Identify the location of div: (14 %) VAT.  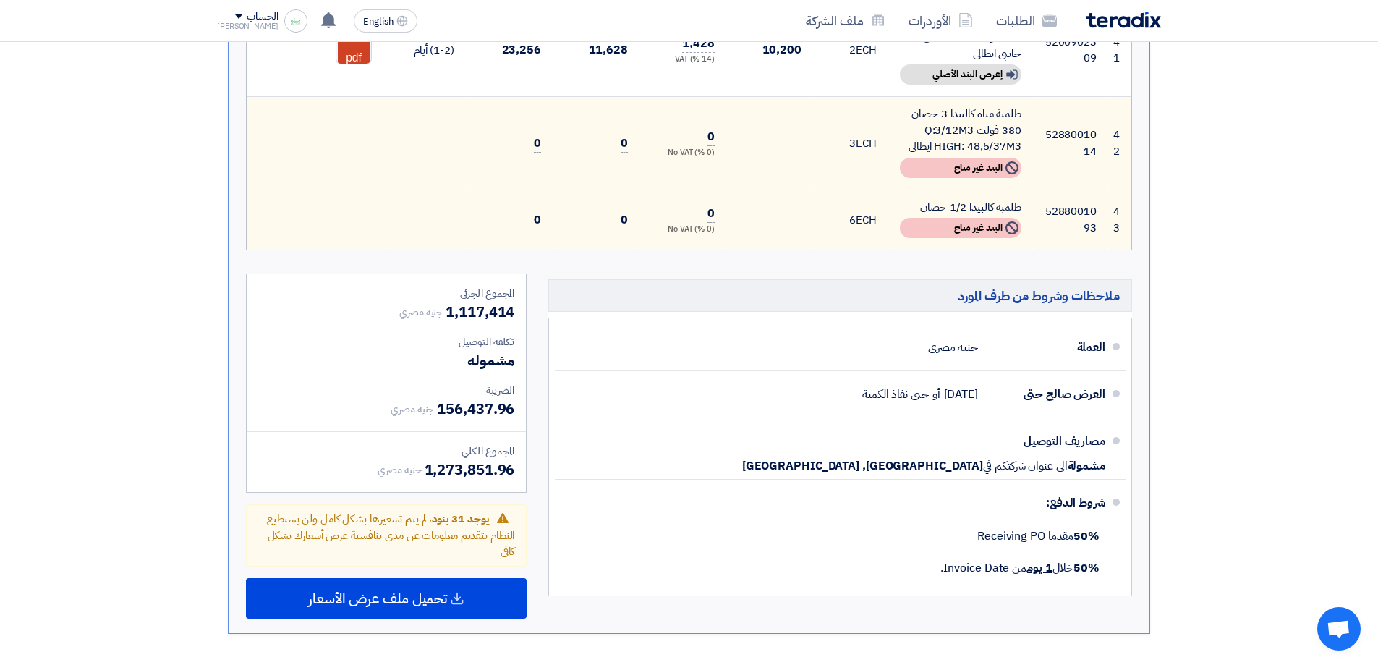
(683, 59).